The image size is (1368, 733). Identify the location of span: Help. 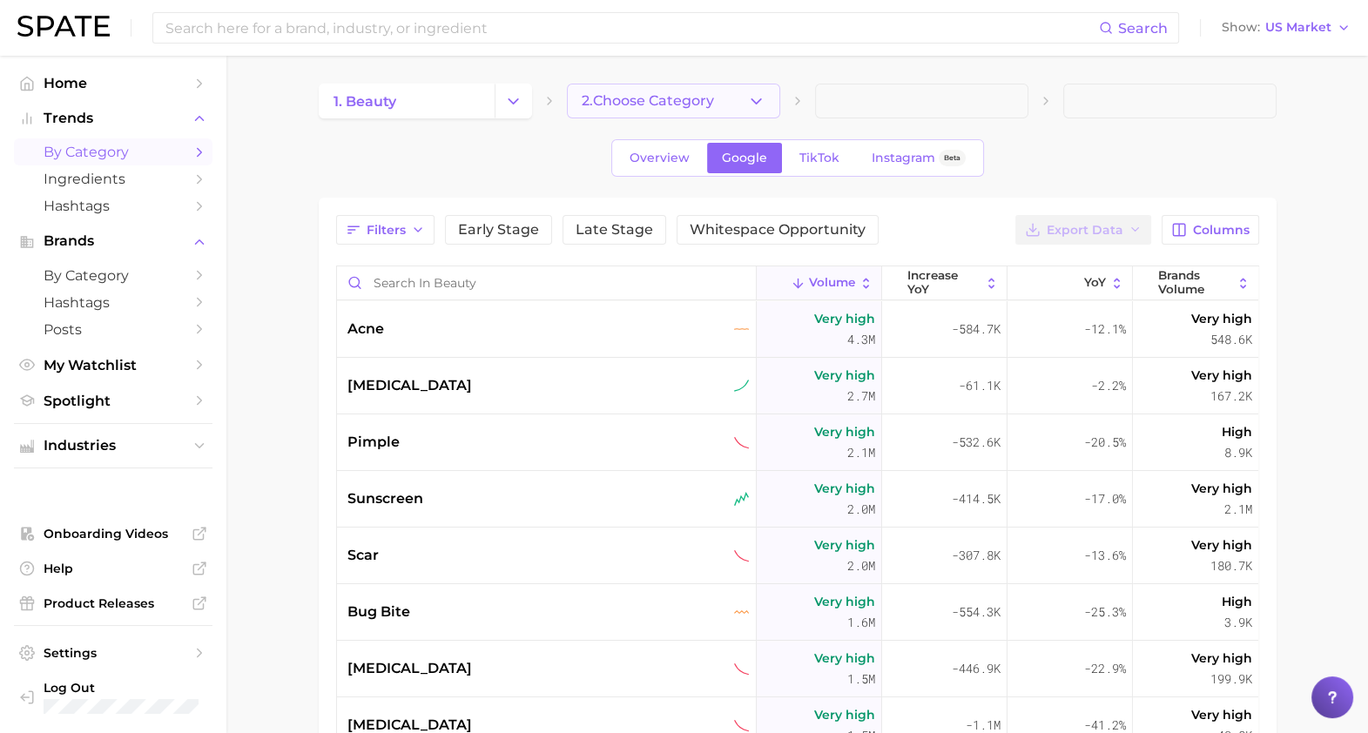
(113, 569).